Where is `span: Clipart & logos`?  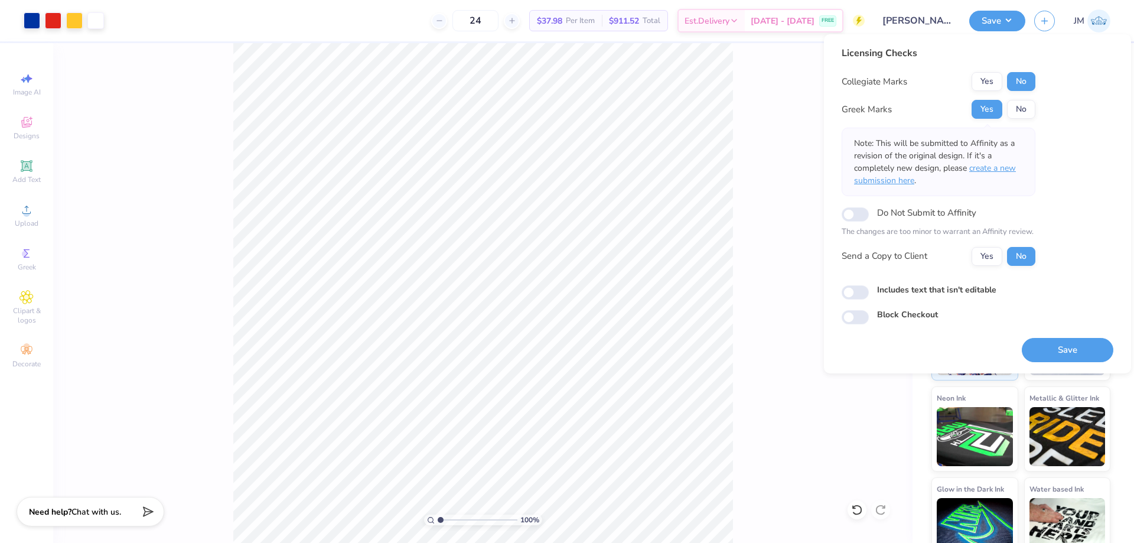 span: Clipart & logos is located at coordinates (27, 315).